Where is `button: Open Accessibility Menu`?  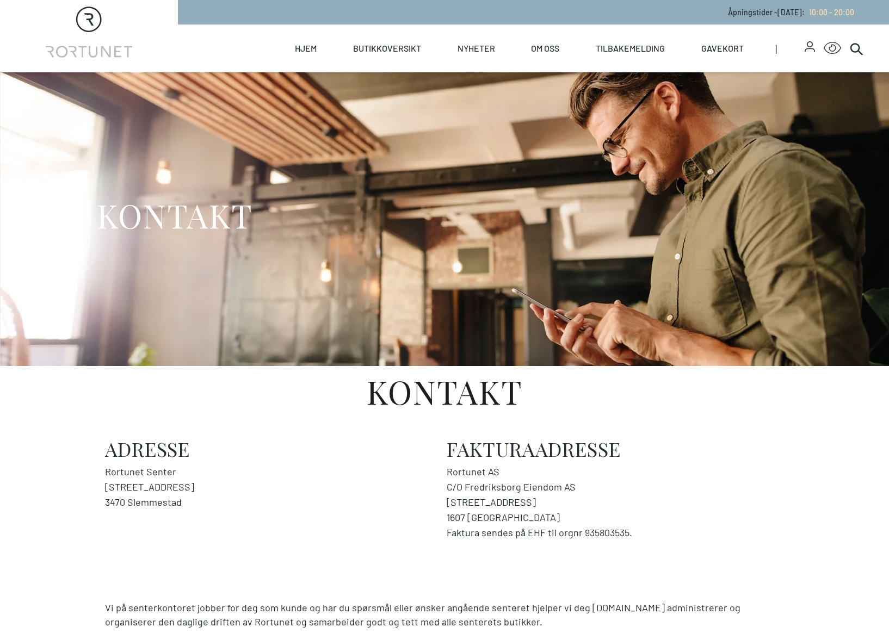 button: Open Accessibility Menu is located at coordinates (832, 48).